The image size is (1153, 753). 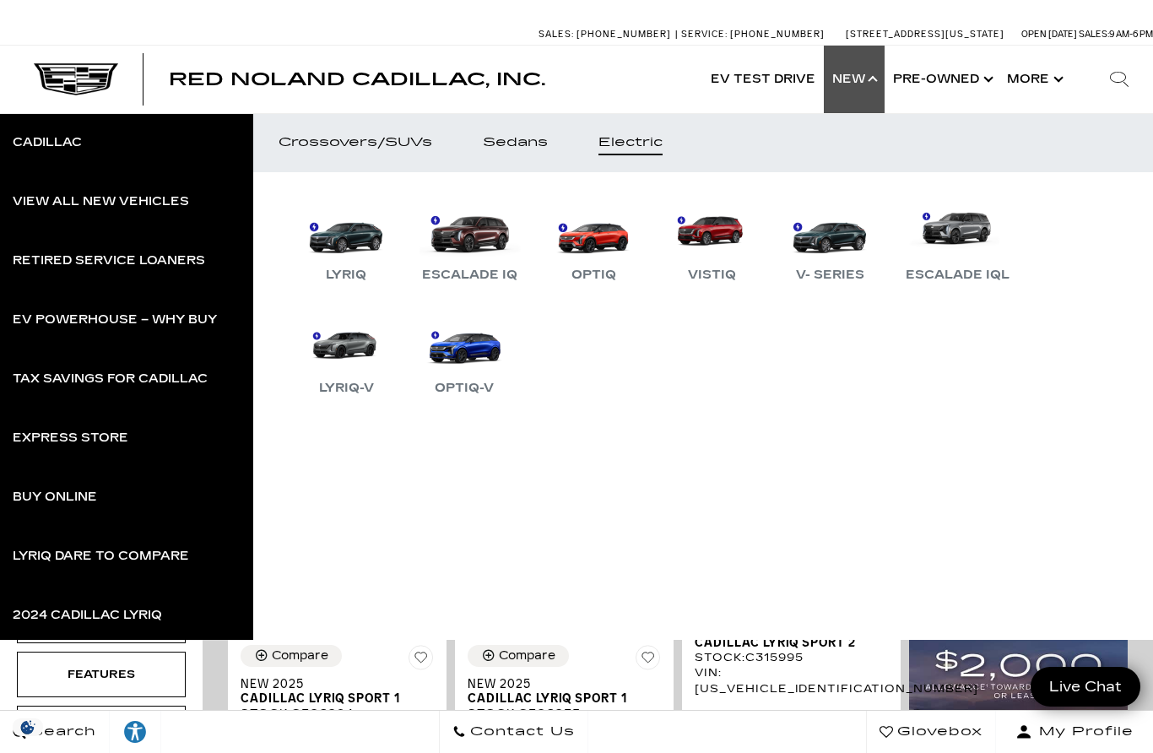 I want to click on div: V- Series, so click(x=830, y=275).